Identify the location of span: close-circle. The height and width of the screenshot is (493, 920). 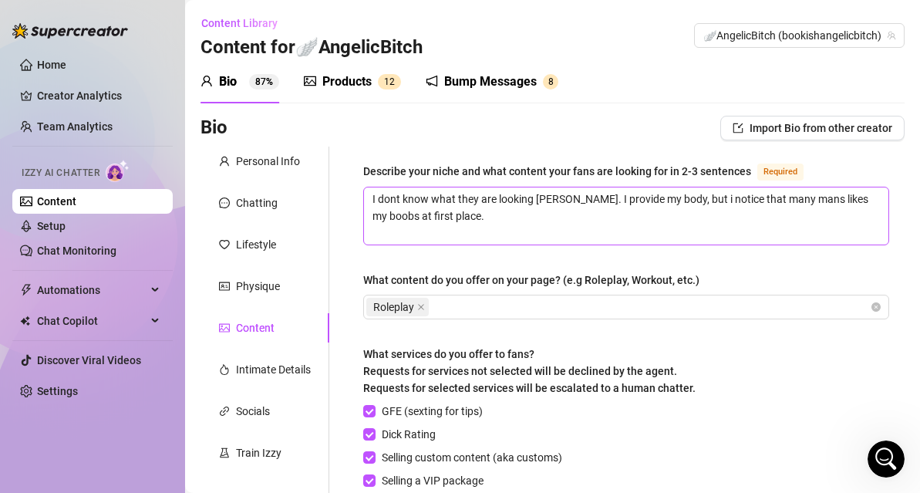
(876, 307).